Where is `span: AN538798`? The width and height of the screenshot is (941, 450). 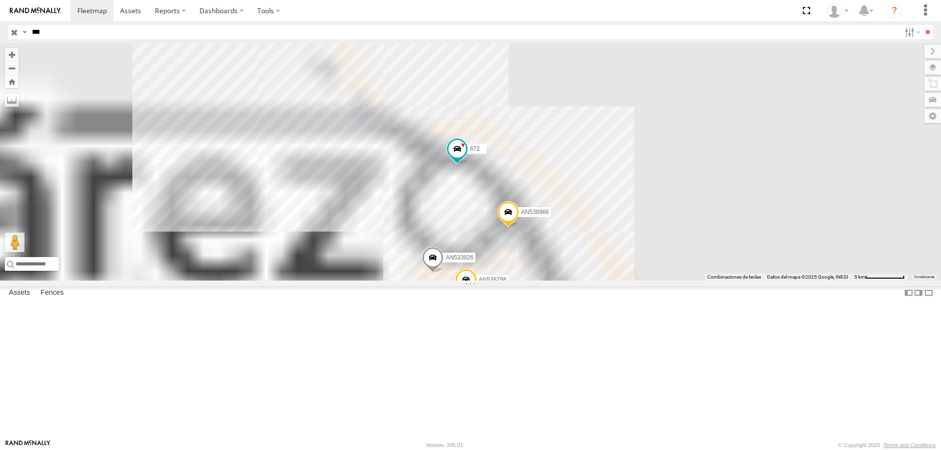 span: AN538798 is located at coordinates (493, 279).